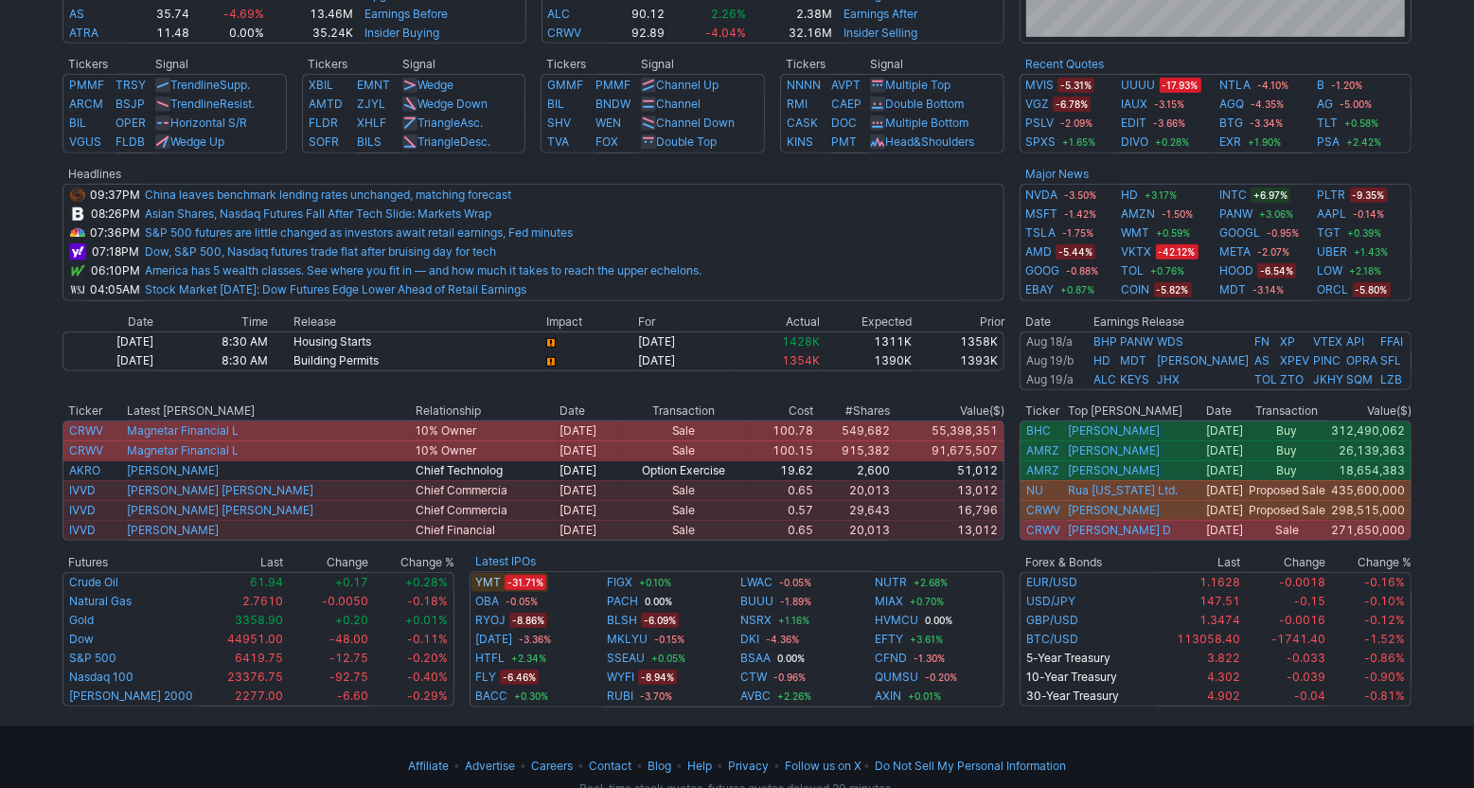 This screenshot has width=1474, height=788. What do you see at coordinates (490, 620) in the screenshot?
I see `a: RYOJ` at bounding box center [490, 620].